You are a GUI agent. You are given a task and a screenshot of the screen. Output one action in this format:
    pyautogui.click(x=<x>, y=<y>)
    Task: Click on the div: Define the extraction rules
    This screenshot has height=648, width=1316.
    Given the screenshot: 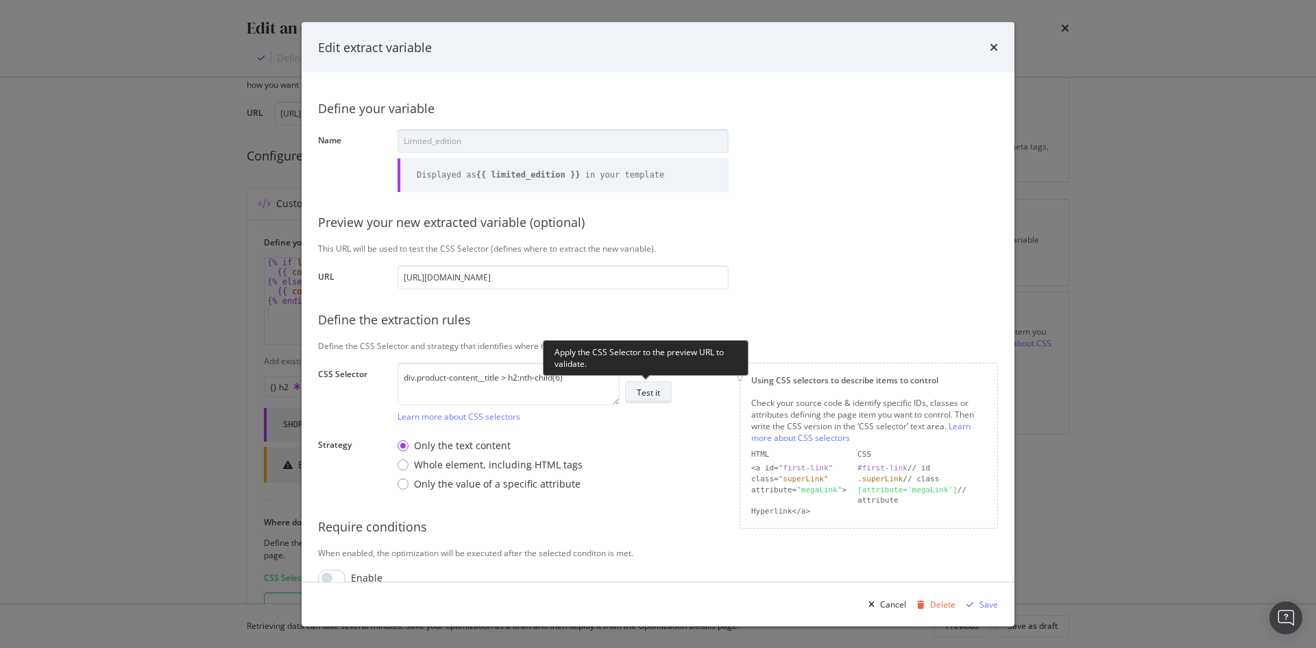 What is the action you would take?
    pyautogui.click(x=658, y=319)
    